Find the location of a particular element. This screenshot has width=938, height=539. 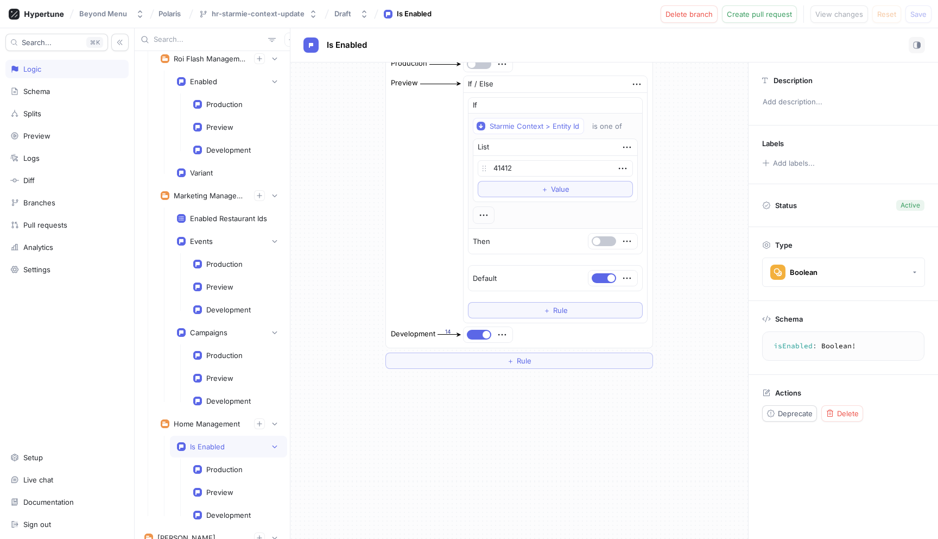

button: ＋Value is located at coordinates (556, 189).